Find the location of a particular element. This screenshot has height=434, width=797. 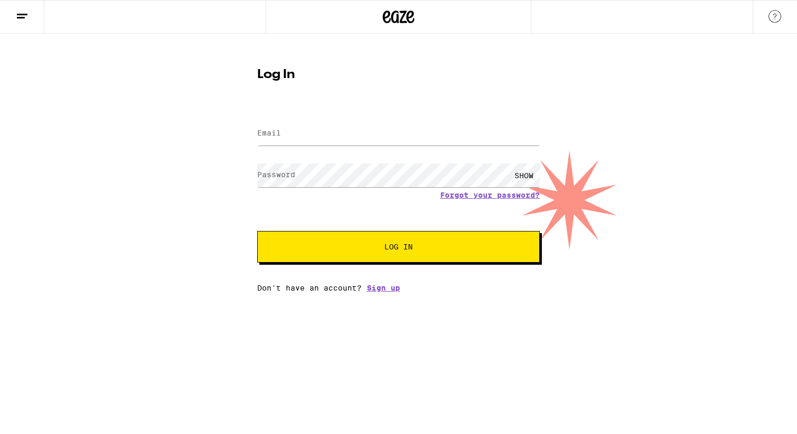

a: Sign up is located at coordinates (383, 288).